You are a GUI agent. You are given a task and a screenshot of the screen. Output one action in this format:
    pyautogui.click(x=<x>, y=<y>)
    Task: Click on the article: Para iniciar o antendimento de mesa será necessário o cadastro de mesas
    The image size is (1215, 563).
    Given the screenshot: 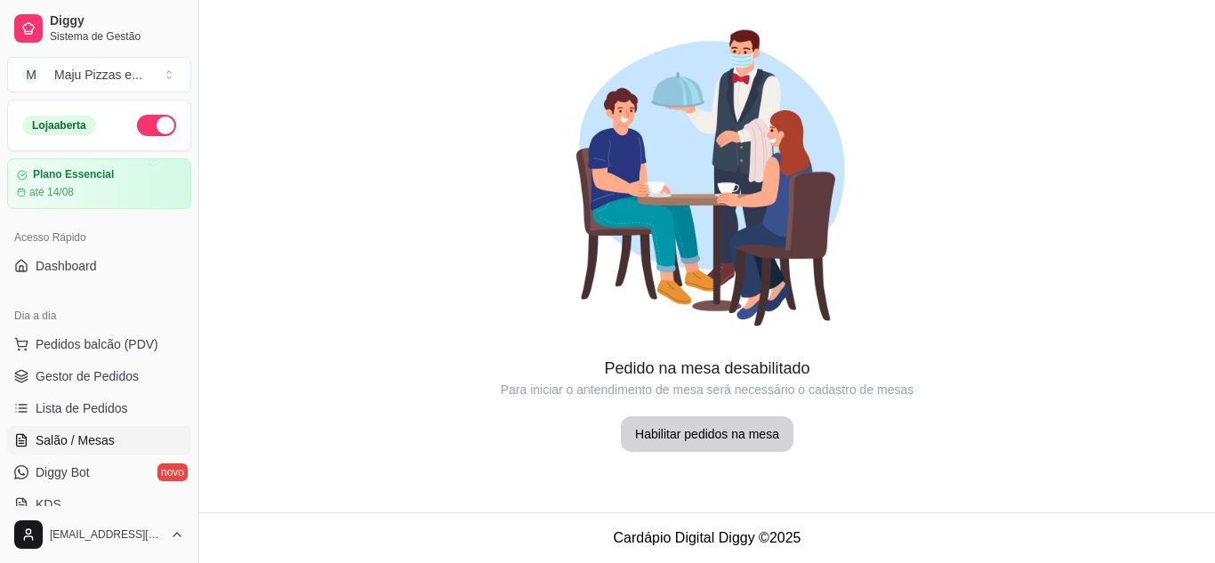 What is the action you would take?
    pyautogui.click(x=707, y=390)
    